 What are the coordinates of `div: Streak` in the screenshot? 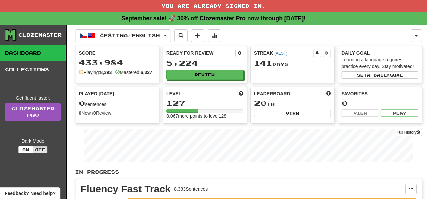 It's located at (283, 53).